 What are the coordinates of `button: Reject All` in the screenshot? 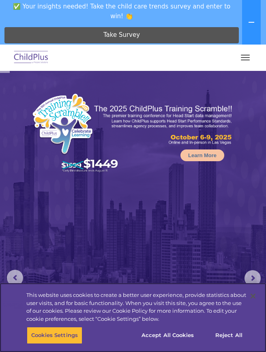 It's located at (228, 335).